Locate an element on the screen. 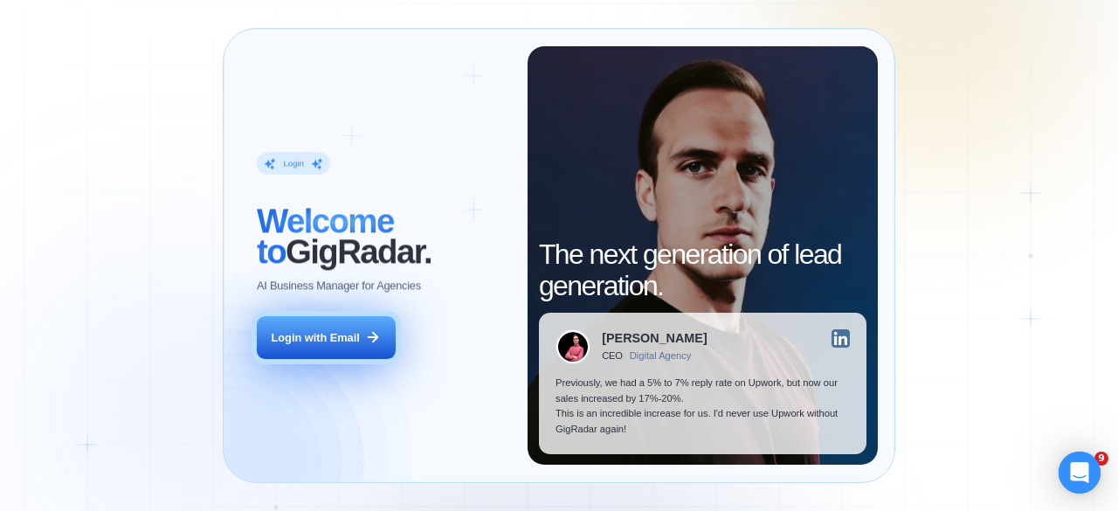 The width and height of the screenshot is (1118, 511). div: Open Intercom Messenger is located at coordinates (1079, 472).